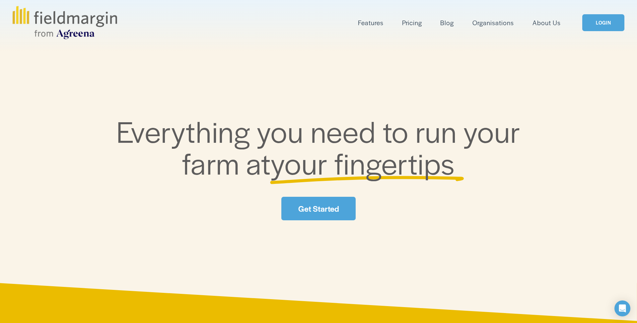  Describe the element at coordinates (447, 23) in the screenshot. I see `a: Blog` at that location.